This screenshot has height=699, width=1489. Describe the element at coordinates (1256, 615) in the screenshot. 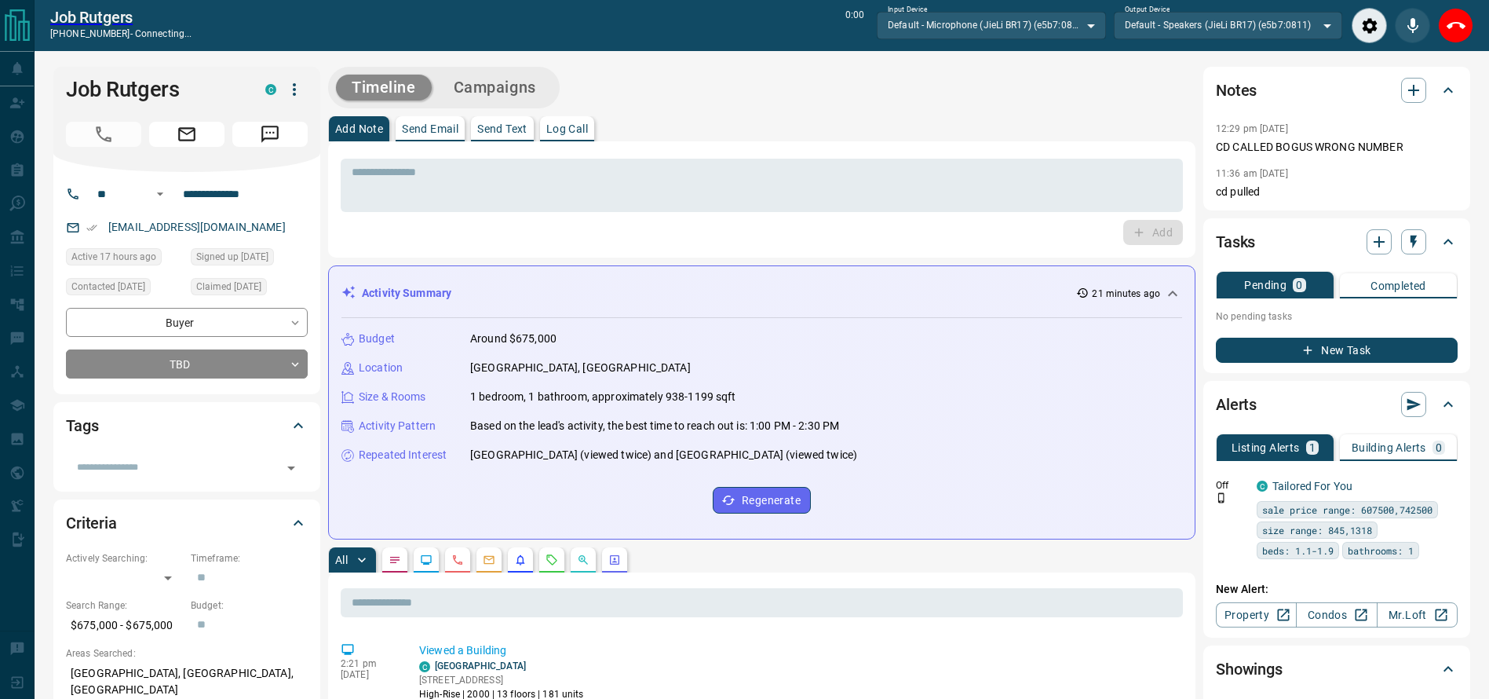

I see `a: Property` at that location.